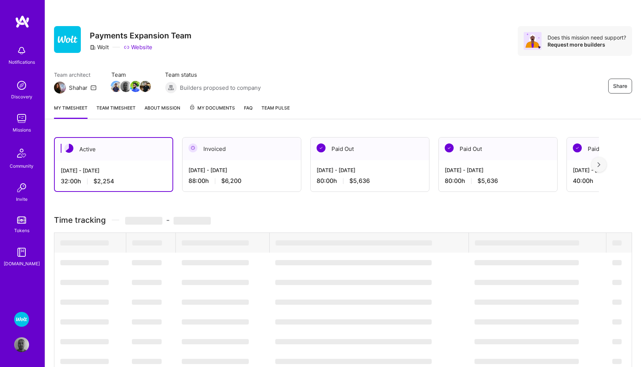 This screenshot has width=641, height=367. I want to click on a: My timesheet, so click(71, 111).